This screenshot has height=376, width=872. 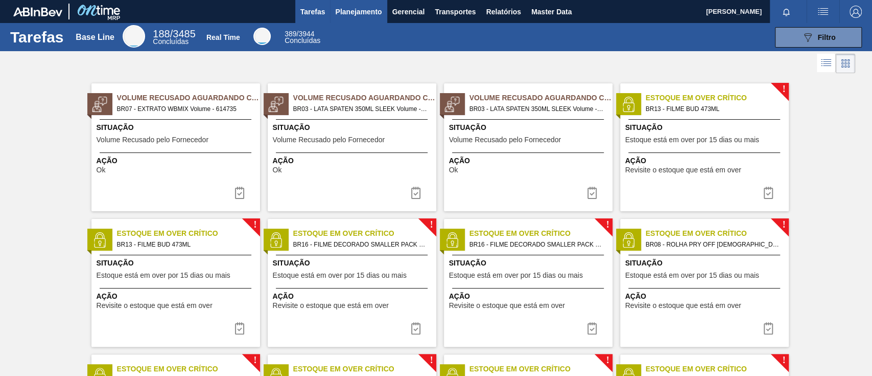 What do you see at coordinates (313, 12) in the screenshot?
I see `span: Tarefas` at bounding box center [313, 12].